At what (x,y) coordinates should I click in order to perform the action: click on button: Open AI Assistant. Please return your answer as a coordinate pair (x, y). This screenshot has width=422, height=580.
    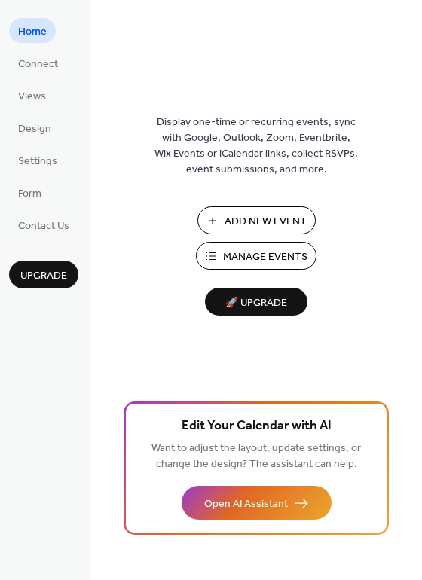
    Looking at the image, I should click on (256, 502).